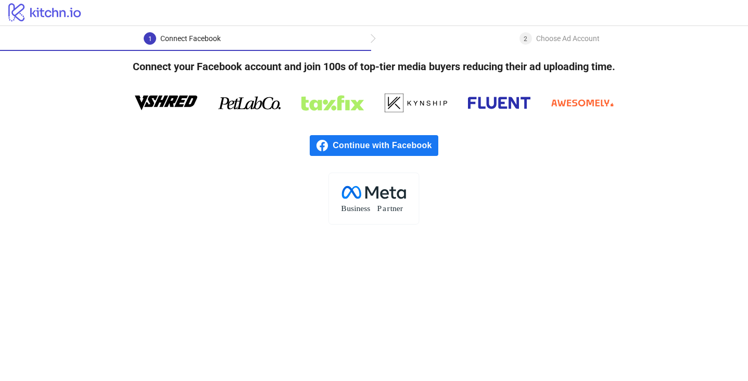 Image resolution: width=748 pixels, height=381 pixels. I want to click on tspan: B, so click(343, 208).